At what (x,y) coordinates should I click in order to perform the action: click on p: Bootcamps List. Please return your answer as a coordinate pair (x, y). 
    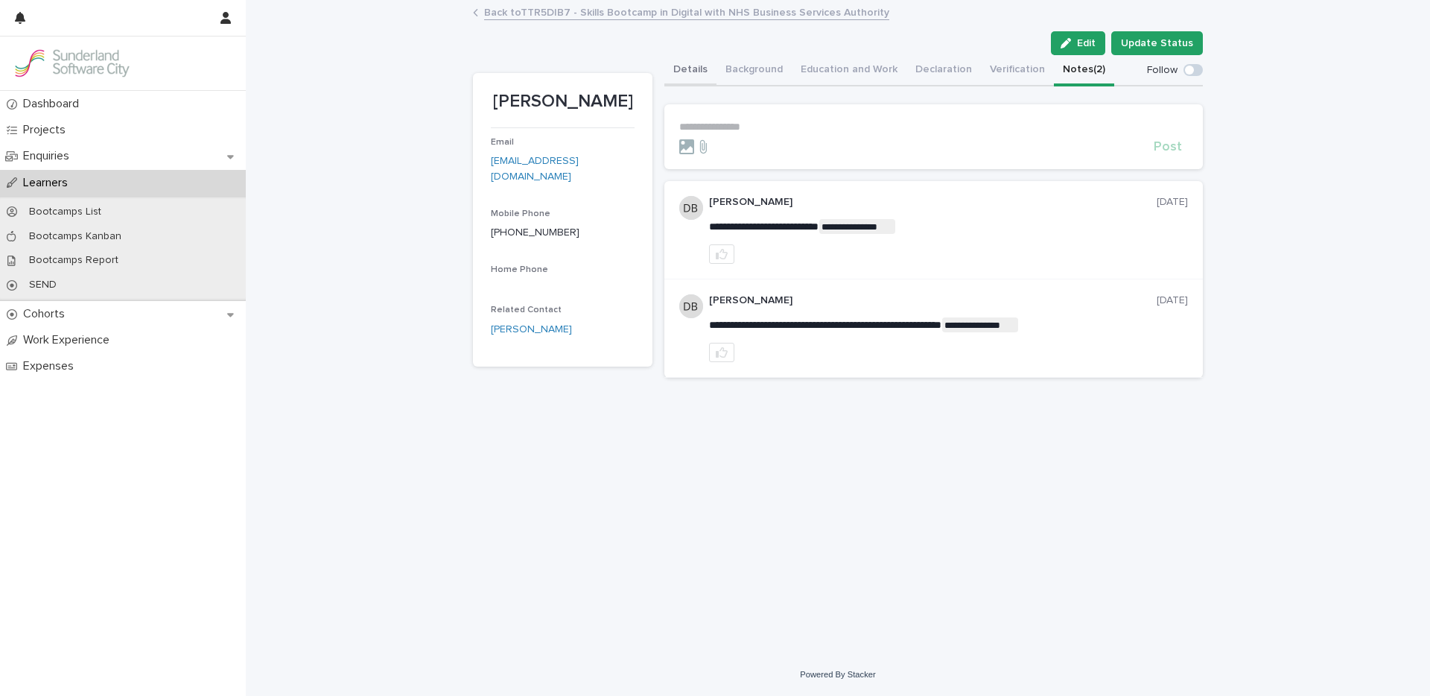
    Looking at the image, I should click on (65, 212).